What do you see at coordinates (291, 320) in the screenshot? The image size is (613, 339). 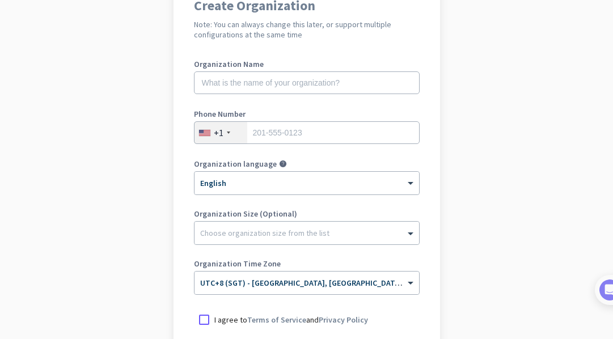 I see `p: I agree to and` at bounding box center [291, 320].